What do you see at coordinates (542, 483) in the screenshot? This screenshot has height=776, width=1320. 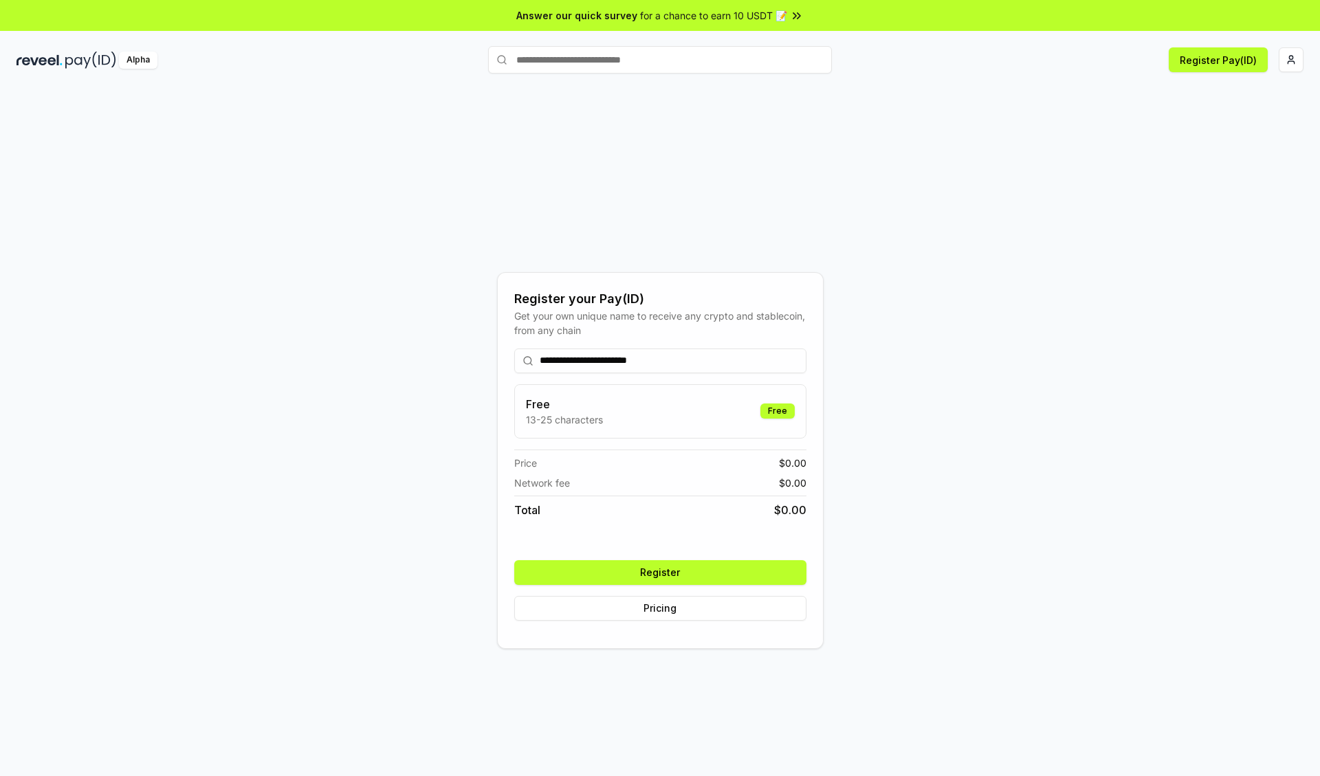 I see `span: Network fee` at bounding box center [542, 483].